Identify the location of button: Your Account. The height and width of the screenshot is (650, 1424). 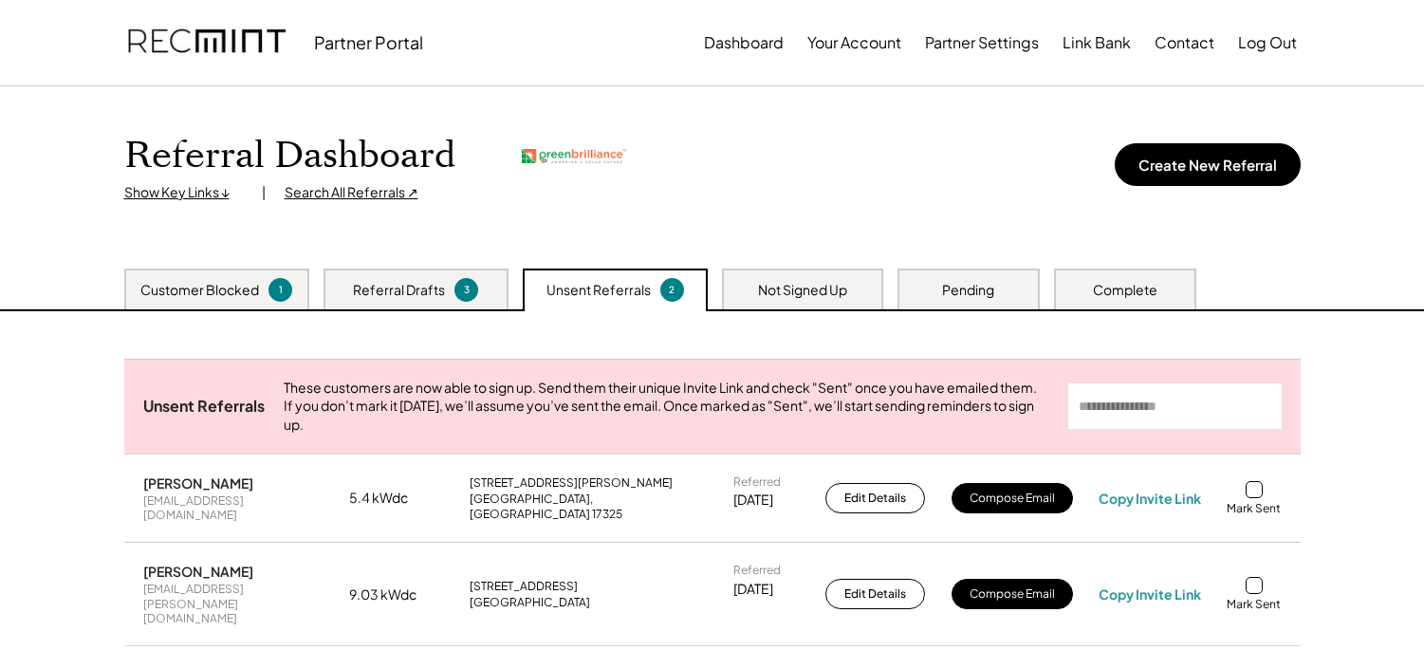
(854, 43).